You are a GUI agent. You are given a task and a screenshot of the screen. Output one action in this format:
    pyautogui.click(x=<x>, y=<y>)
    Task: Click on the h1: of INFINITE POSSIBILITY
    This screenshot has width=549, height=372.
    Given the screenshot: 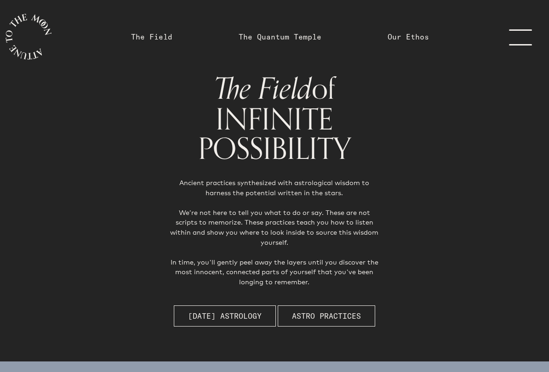 What is the action you would take?
    pyautogui.click(x=274, y=118)
    